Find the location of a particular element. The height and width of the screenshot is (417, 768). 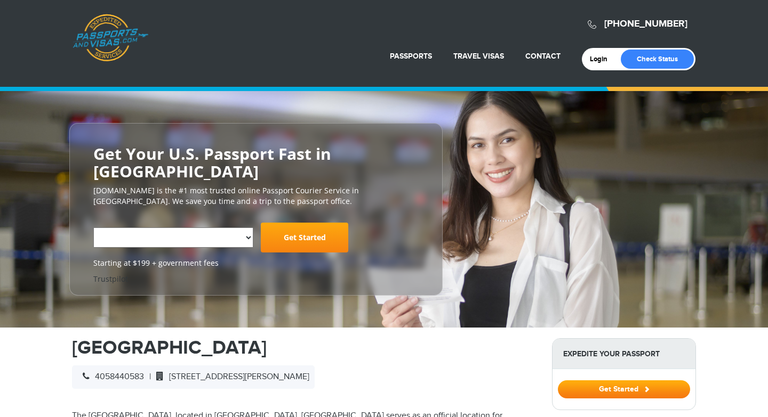

strong: Expedite Your Passport is located at coordinates (624, 354).